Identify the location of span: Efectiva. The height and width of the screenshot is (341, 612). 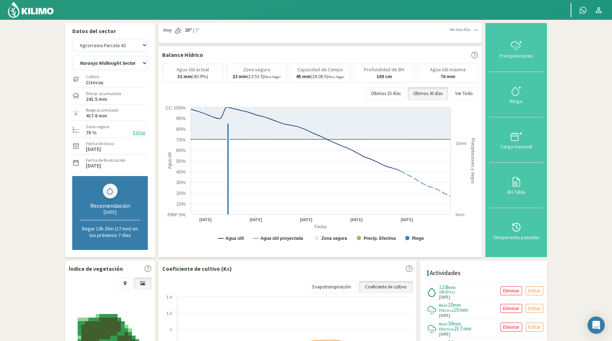
(447, 329).